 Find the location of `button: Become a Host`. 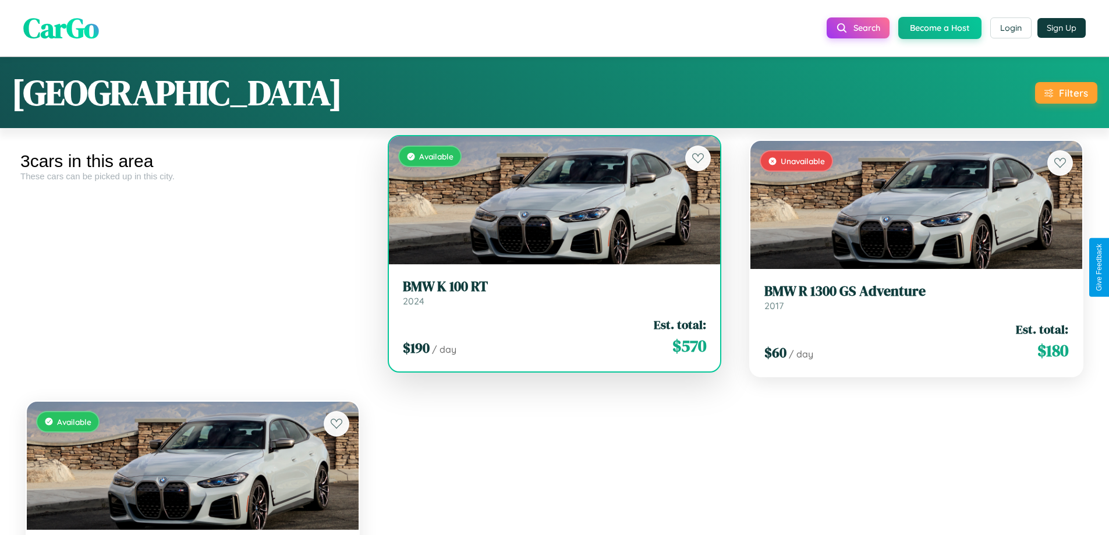

button: Become a Host is located at coordinates (940, 28).